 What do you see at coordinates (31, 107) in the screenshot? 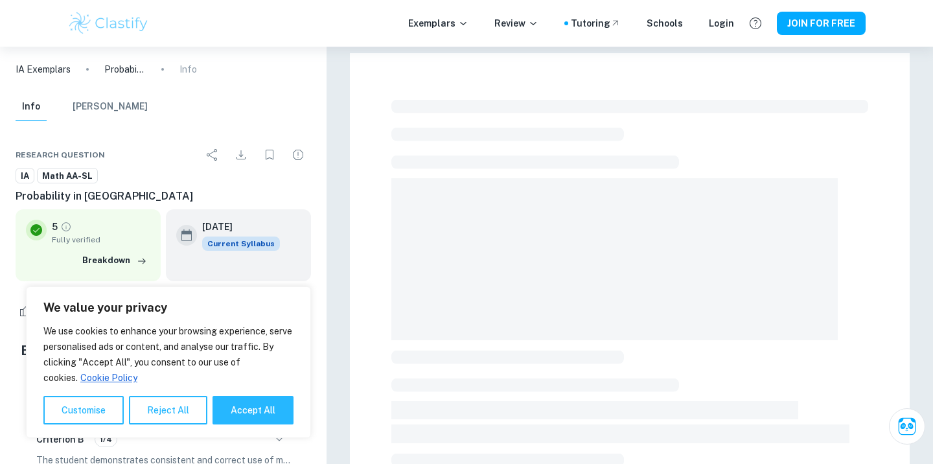
I see `button: Info` at bounding box center [31, 107].